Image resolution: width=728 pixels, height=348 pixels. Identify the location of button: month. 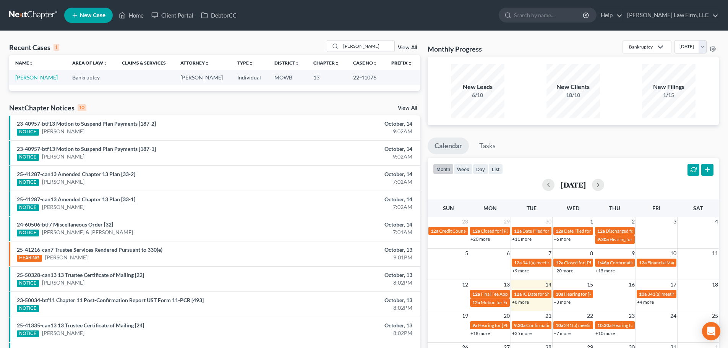
(443, 169).